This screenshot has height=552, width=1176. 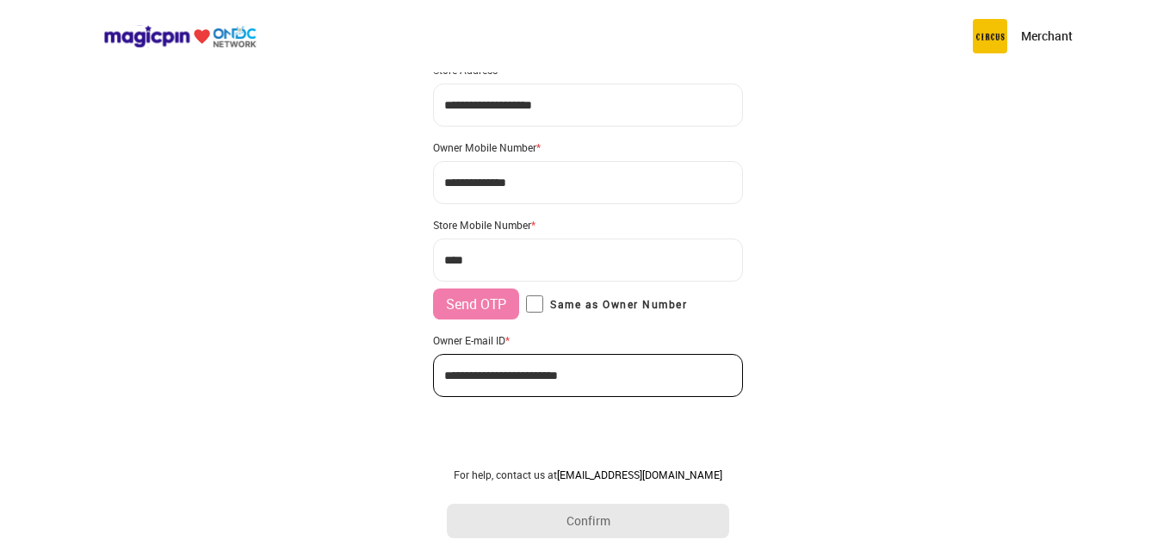 What do you see at coordinates (588, 521) in the screenshot?
I see `button: Confirm` at bounding box center [588, 521].